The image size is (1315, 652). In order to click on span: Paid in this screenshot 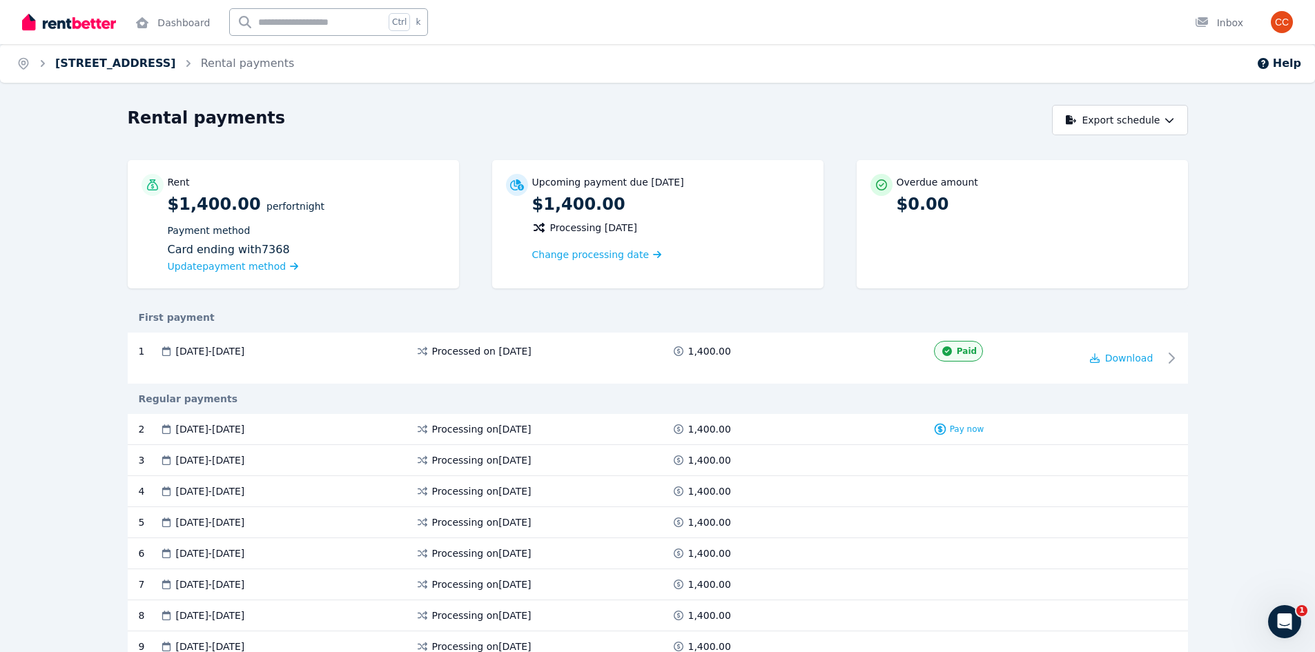, I will do `click(966, 351)`.